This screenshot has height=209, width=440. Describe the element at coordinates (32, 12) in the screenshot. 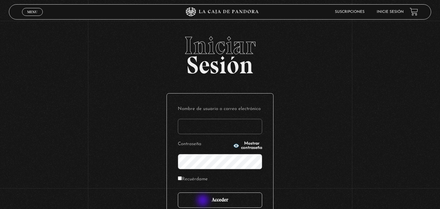

I see `span: Menu` at that location.